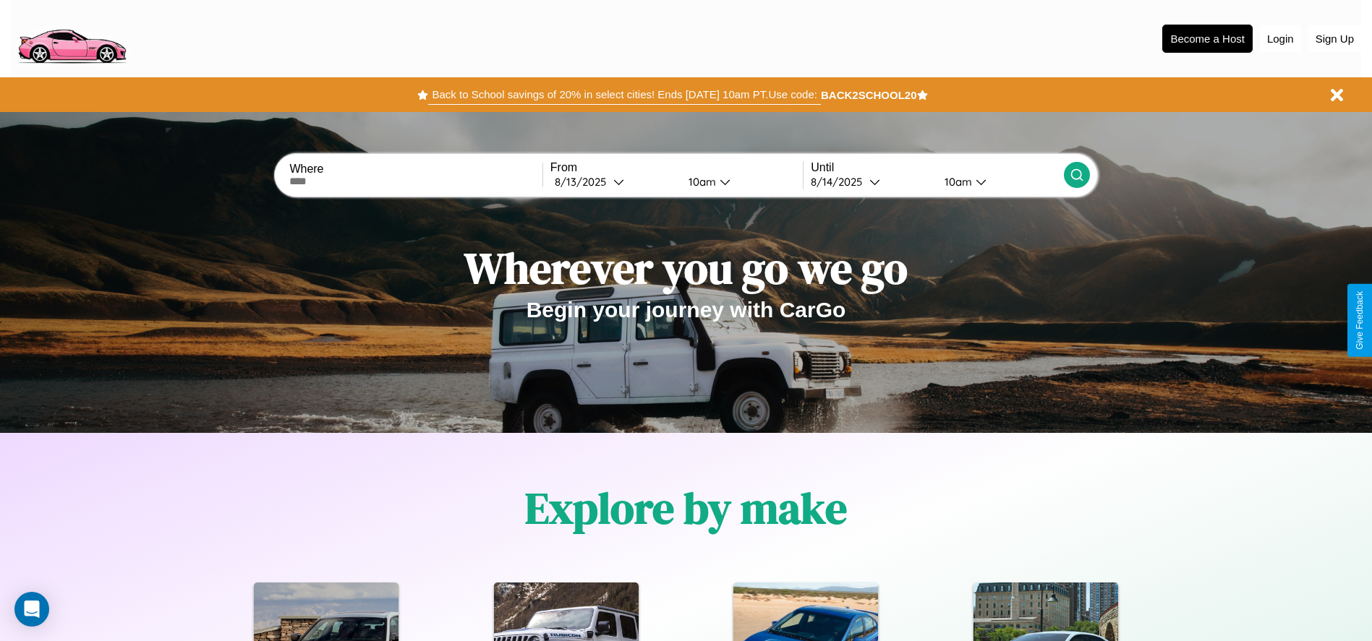 This screenshot has width=1372, height=641. I want to click on div: 8 / 14 / 2025, so click(840, 182).